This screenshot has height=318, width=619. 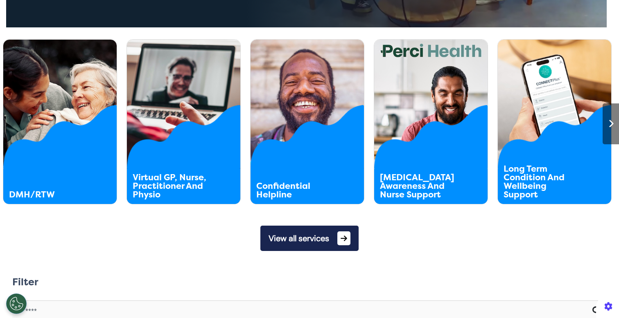 What do you see at coordinates (25, 282) in the screenshot?
I see `h2: Filter` at bounding box center [25, 282].